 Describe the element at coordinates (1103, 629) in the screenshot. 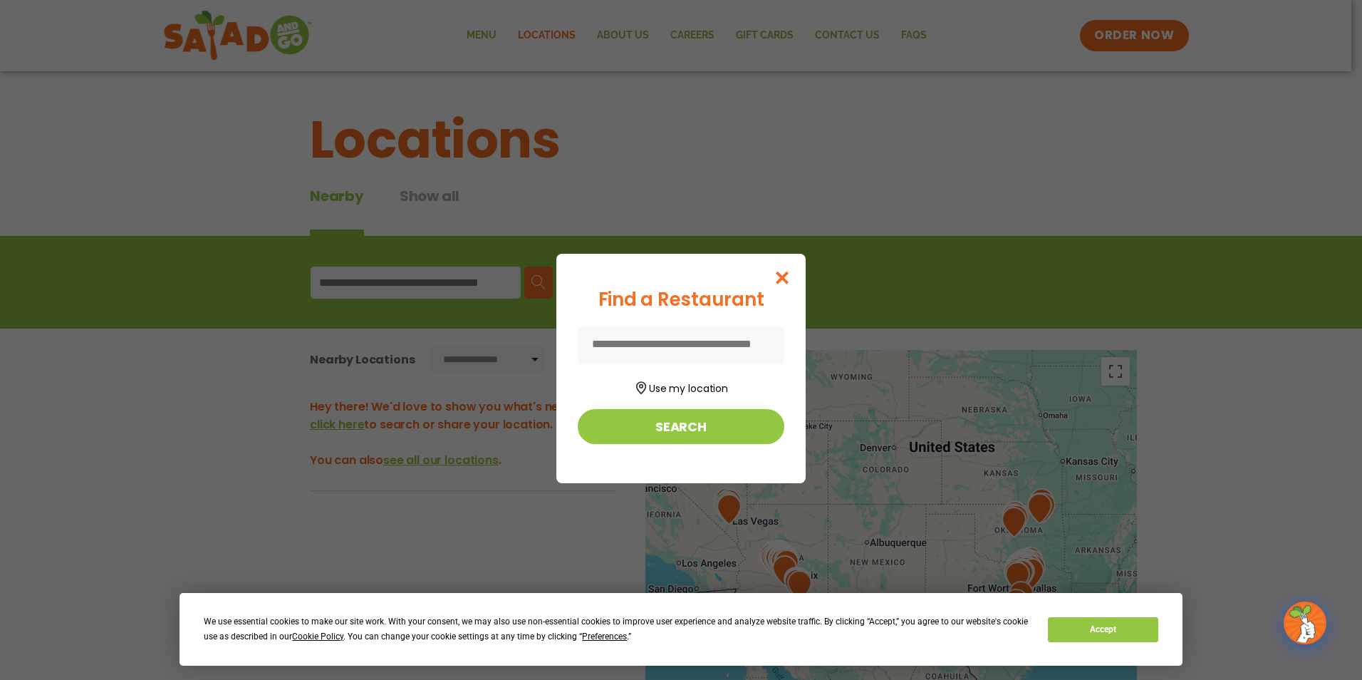

I see `button: Accept` at that location.